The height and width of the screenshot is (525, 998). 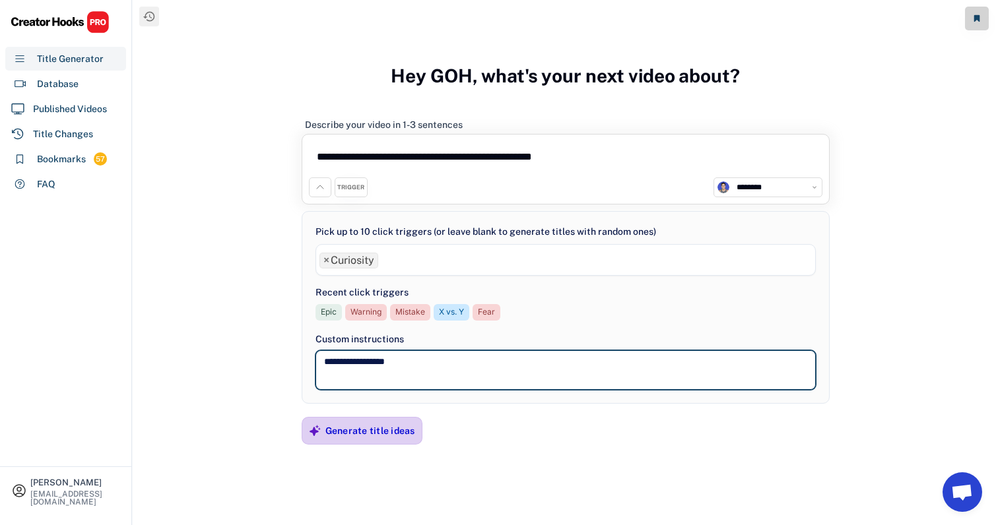 What do you see at coordinates (962, 492) in the screenshot?
I see `a: Open chat` at bounding box center [962, 492].